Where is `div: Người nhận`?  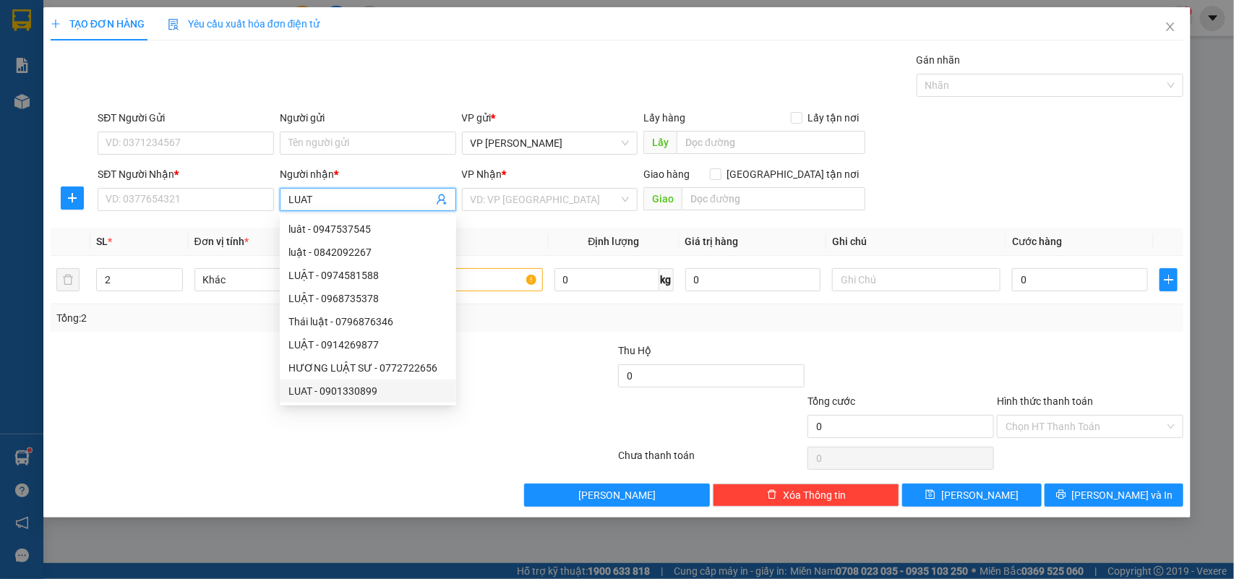
div: Người nhận is located at coordinates (368, 174).